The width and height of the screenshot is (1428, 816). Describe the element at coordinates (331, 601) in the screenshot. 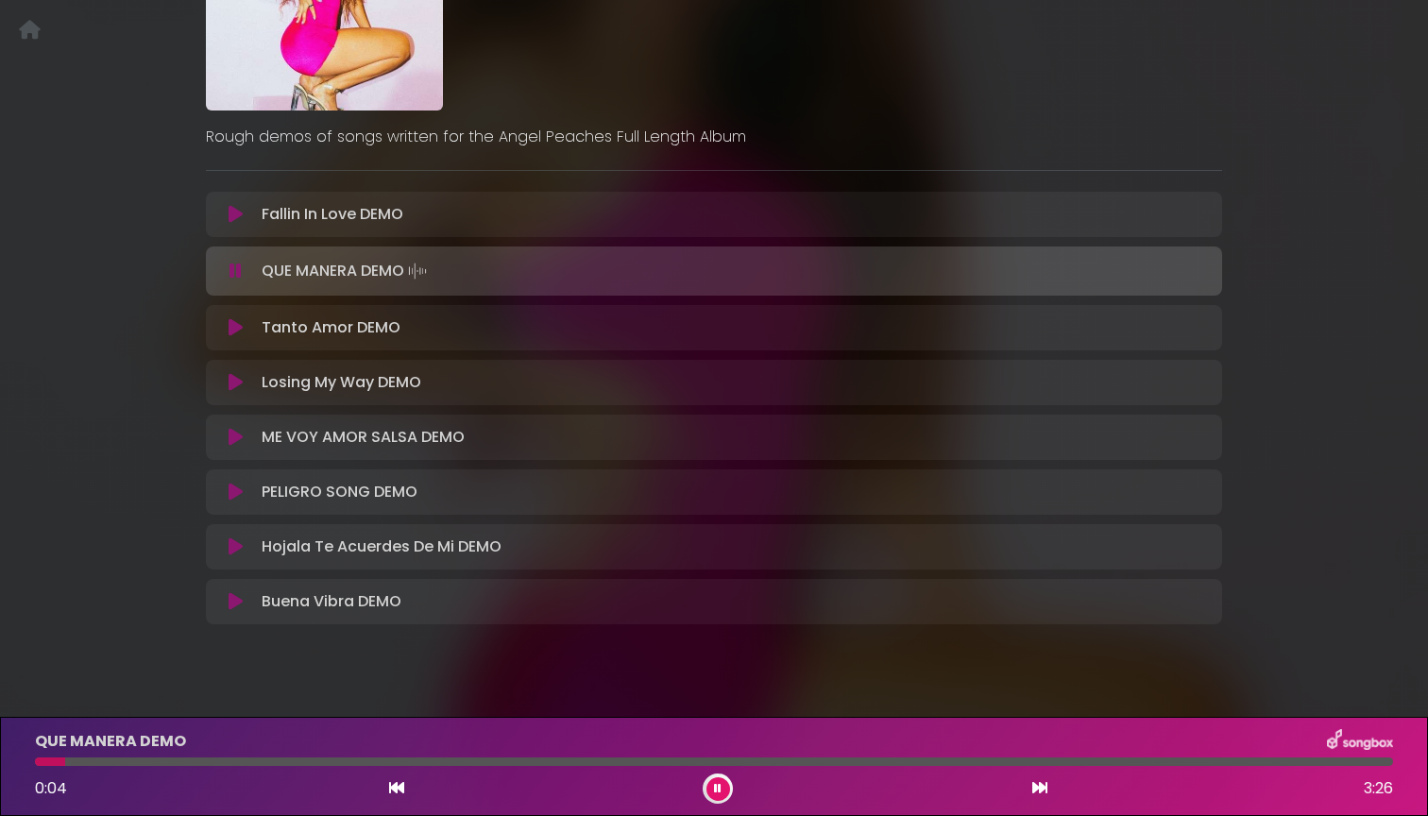

I see `p: Buena Vibra DEMO` at that location.